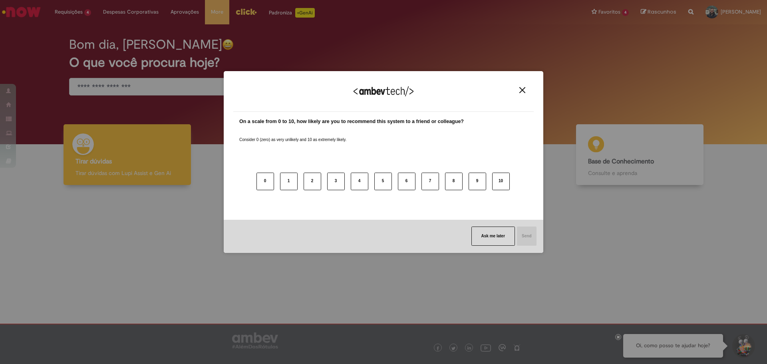 This screenshot has height=364, width=767. What do you see at coordinates (493, 236) in the screenshot?
I see `button: Ask me later` at bounding box center [493, 236].